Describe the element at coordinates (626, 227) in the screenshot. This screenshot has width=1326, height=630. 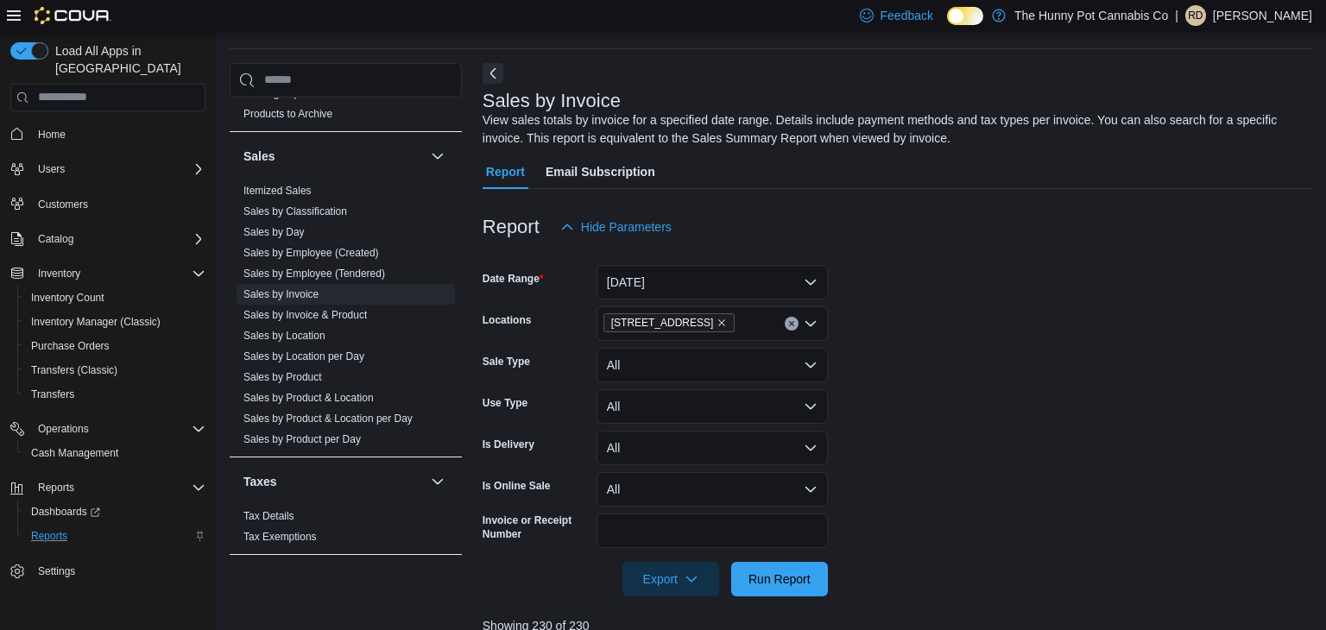
I see `span: Hide Parameters` at that location.